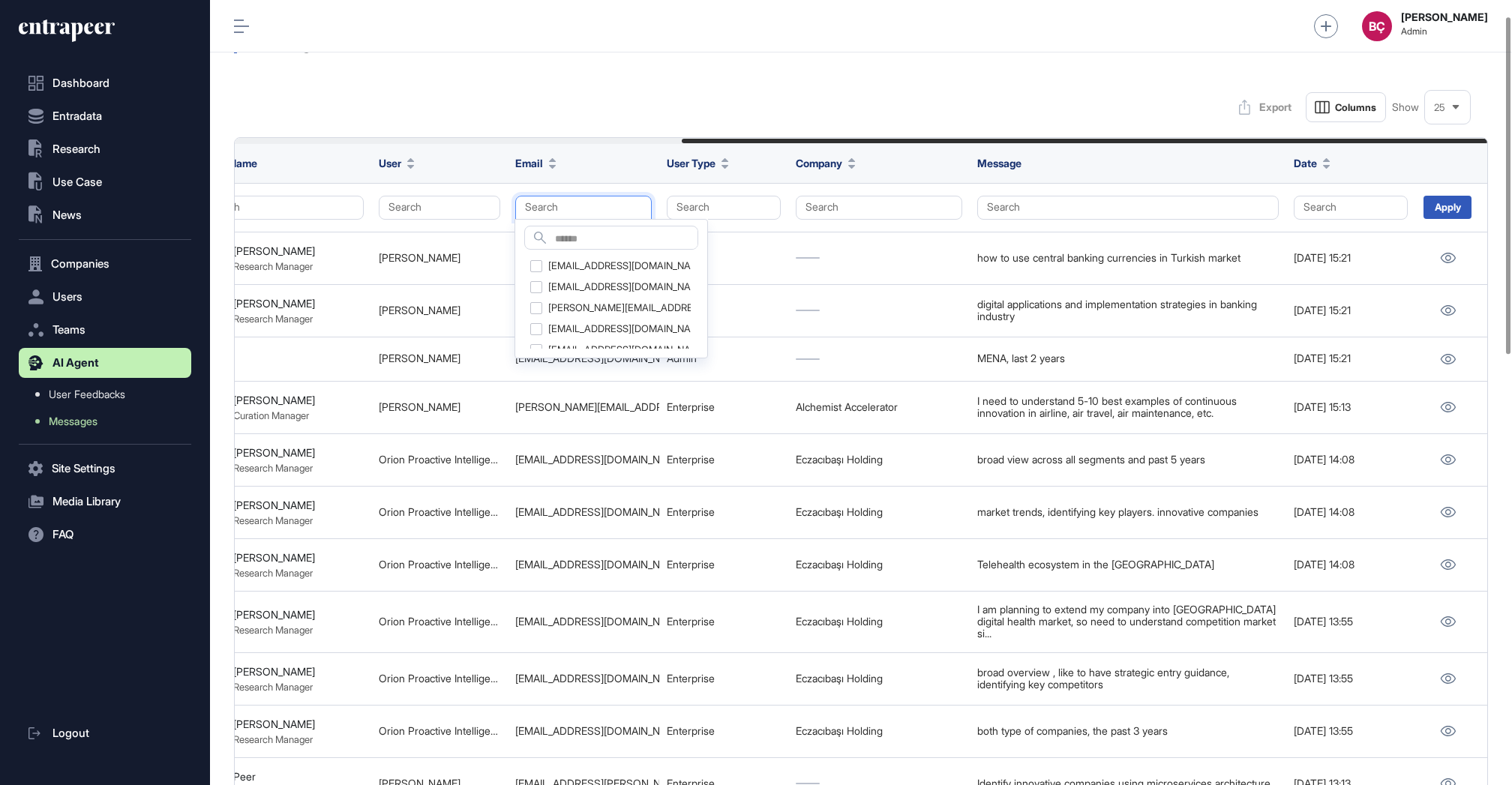 The image size is (1512, 785). What do you see at coordinates (1128, 258) in the screenshot?
I see `div: how to use central banking currencies in Turkish market` at bounding box center [1128, 258].